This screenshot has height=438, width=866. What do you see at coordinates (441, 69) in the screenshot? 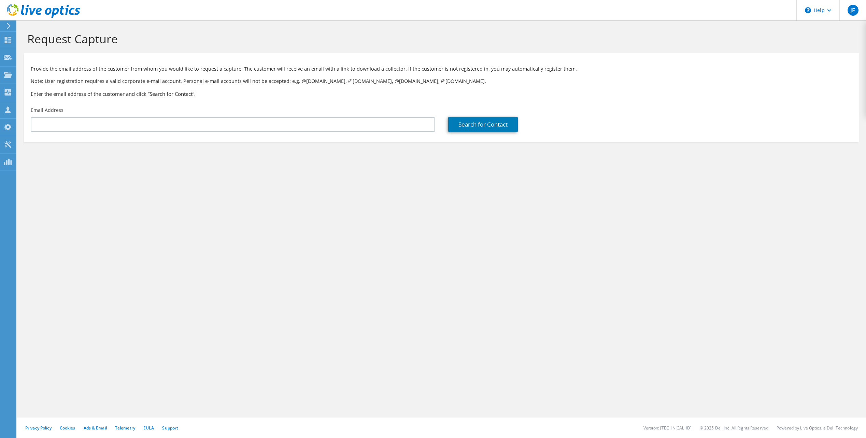
I see `p: Provide the email address of the customer from whom you would like to request a capture. The cust...` at bounding box center [441, 69].